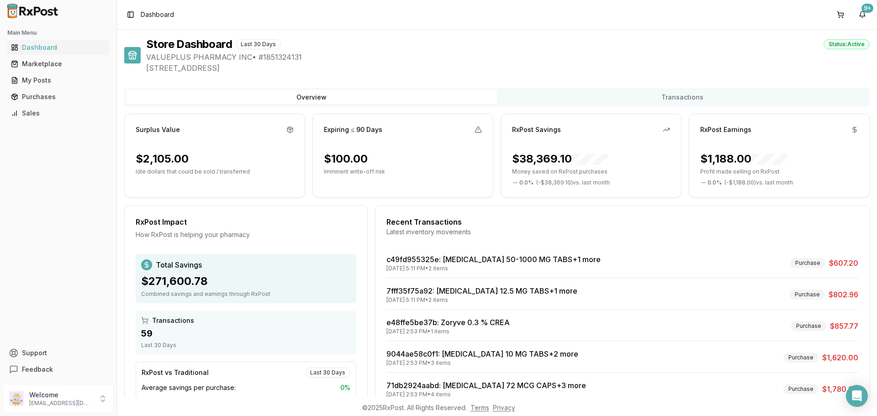 The image size is (877, 416). What do you see at coordinates (840, 358) in the screenshot?
I see `span: $1,620.00` at bounding box center [840, 358].